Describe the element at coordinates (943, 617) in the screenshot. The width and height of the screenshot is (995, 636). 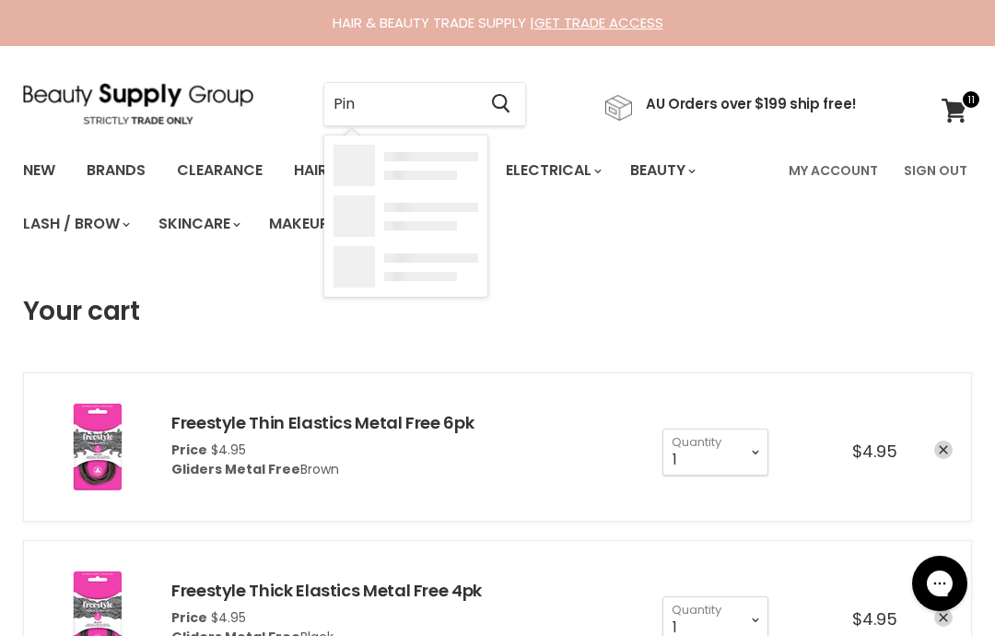
I see `a: remove Freestyle Thick Elastics Metal Free 4pk` at that location.